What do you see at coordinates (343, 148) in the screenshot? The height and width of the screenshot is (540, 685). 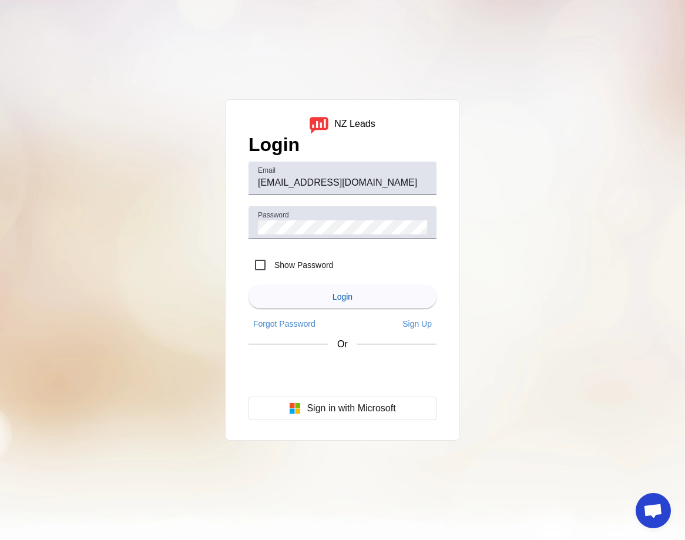 I see `h1: Login` at bounding box center [343, 148].